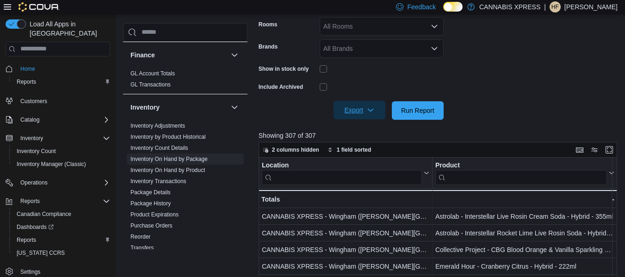  I want to click on span: Canadian Compliance, so click(62, 214).